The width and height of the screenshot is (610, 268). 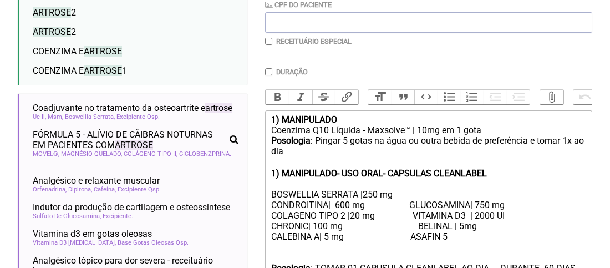 What do you see at coordinates (291, 140) in the screenshot?
I see `strong: Posologia` at bounding box center [291, 140].